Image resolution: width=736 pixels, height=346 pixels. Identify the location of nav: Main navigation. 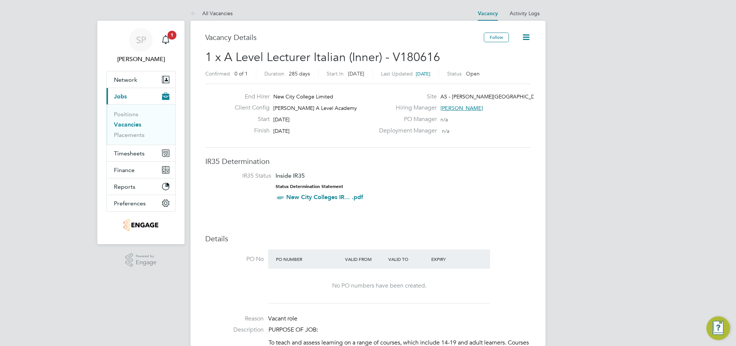
(141, 132).